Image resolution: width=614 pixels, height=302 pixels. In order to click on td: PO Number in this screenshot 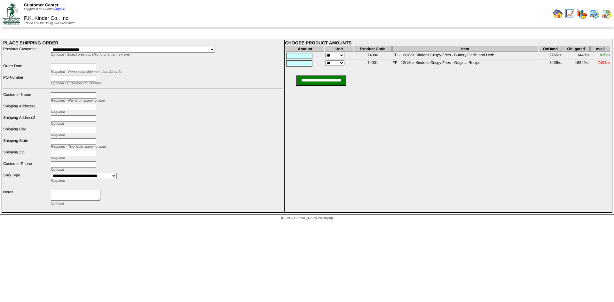, I will do `click(26, 80)`.